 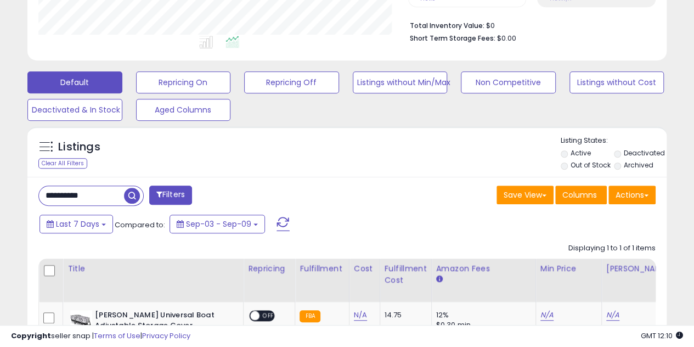 What do you see at coordinates (440, 279) in the screenshot?
I see `small: Amazon Fees.` at bounding box center [440, 279].